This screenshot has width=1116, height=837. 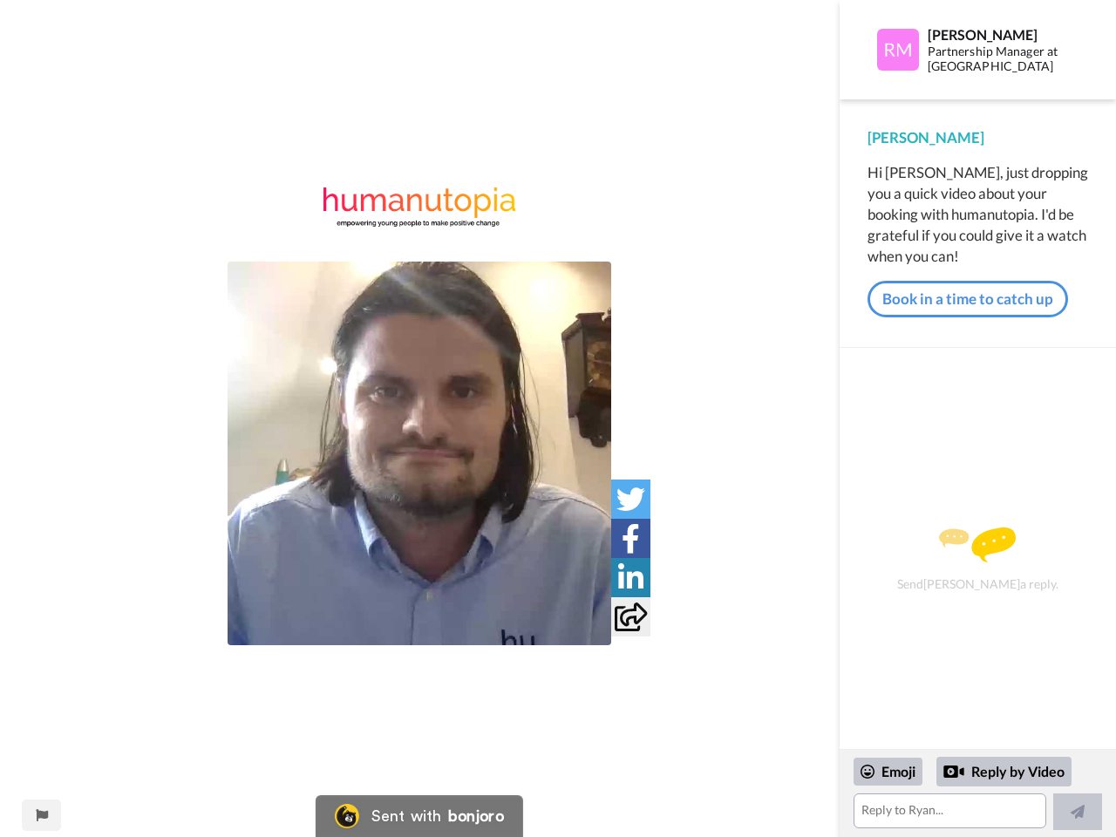 I want to click on img: Bonjoro Logo, so click(x=347, y=816).